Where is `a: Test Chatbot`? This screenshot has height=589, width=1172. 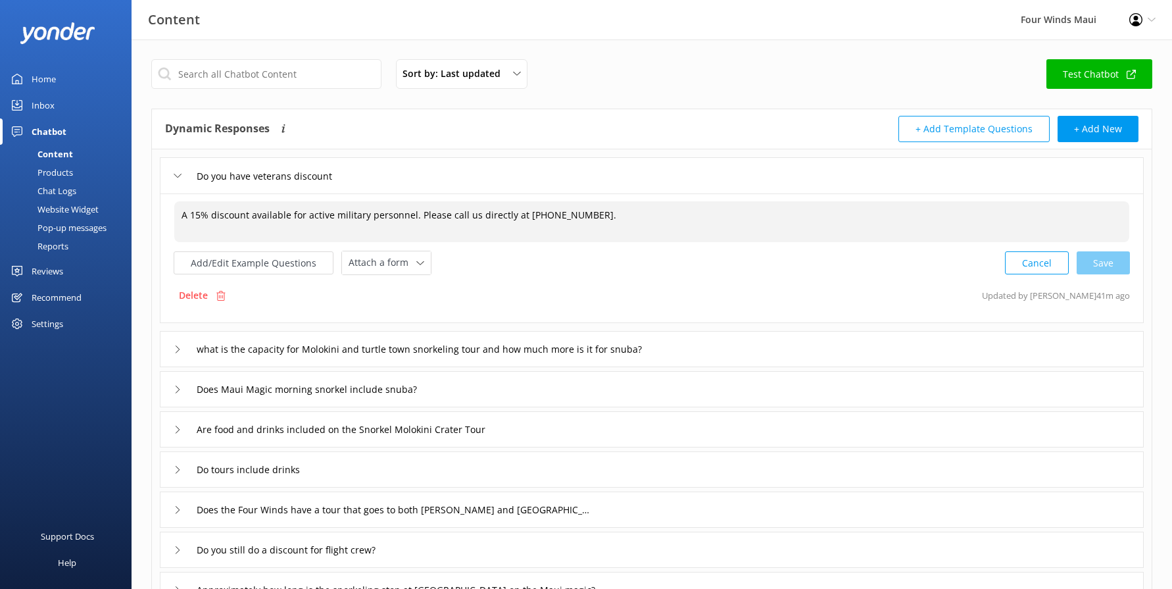
a: Test Chatbot is located at coordinates (1099, 74).